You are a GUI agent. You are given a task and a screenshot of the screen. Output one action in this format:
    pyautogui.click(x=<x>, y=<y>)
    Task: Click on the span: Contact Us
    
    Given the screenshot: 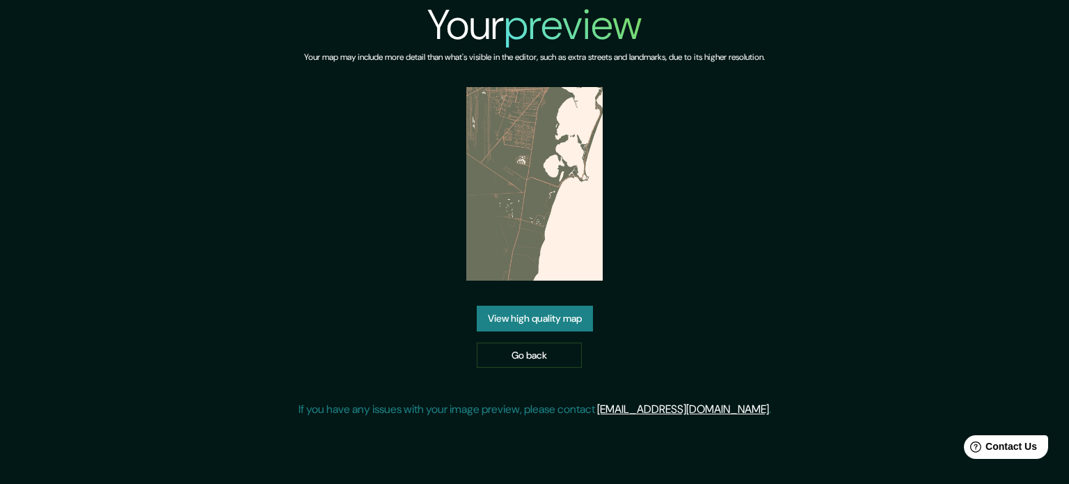 What is the action you would take?
    pyautogui.click(x=66, y=17)
    